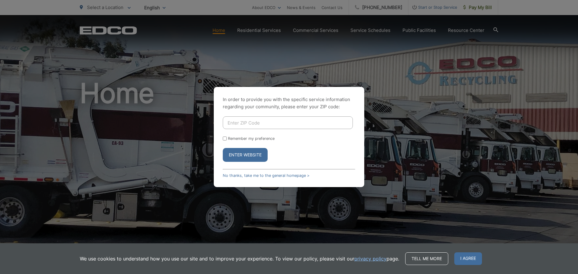  What do you see at coordinates (426, 259) in the screenshot?
I see `a: Tell me more` at bounding box center [426, 259].